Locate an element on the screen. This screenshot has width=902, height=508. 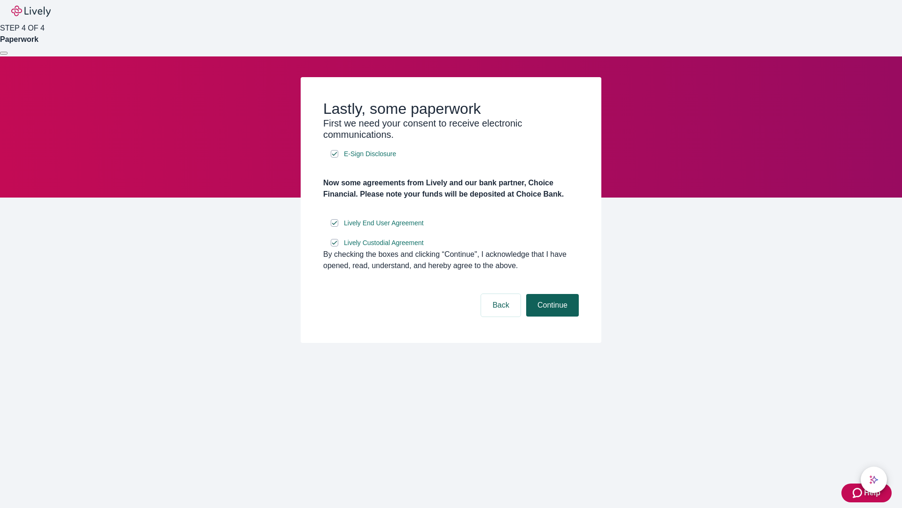
button: Continue is located at coordinates (553, 305).